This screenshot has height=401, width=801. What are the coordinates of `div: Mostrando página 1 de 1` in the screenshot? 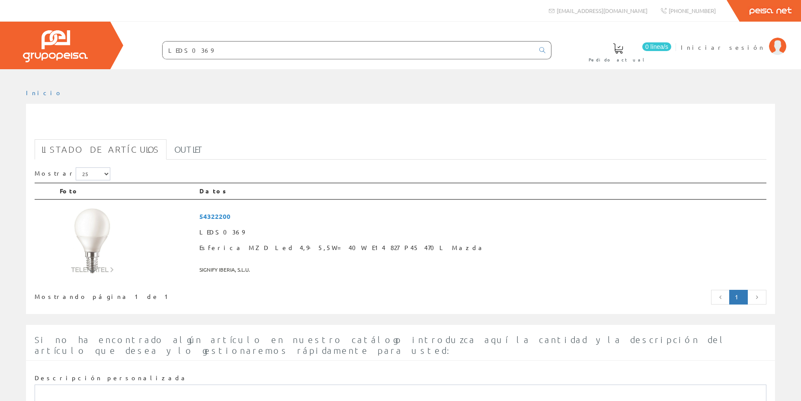 It's located at (183, 295).